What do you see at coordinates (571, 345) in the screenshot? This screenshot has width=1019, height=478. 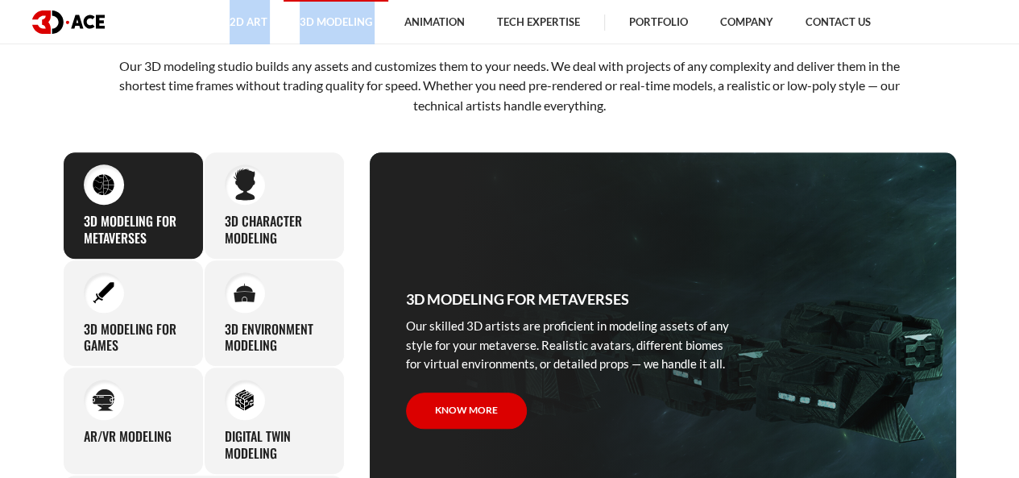 I see `p: Our skilled 3D artists are proficient in modeling assets of any style for your metaverse. Realist...` at bounding box center [571, 345].